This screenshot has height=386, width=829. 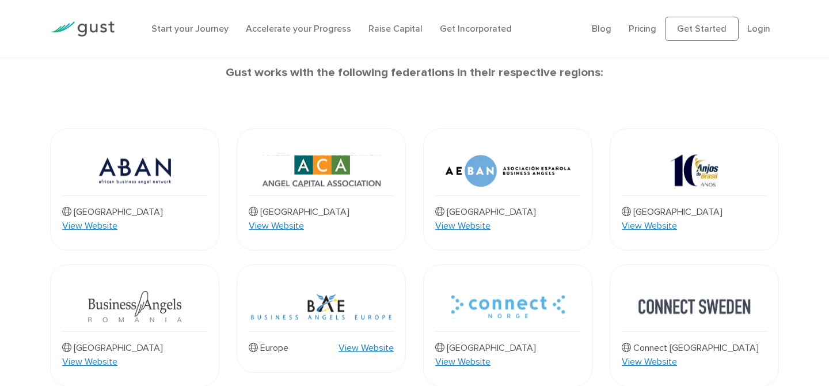 I want to click on a: Accelerate your Progress, so click(x=298, y=28).